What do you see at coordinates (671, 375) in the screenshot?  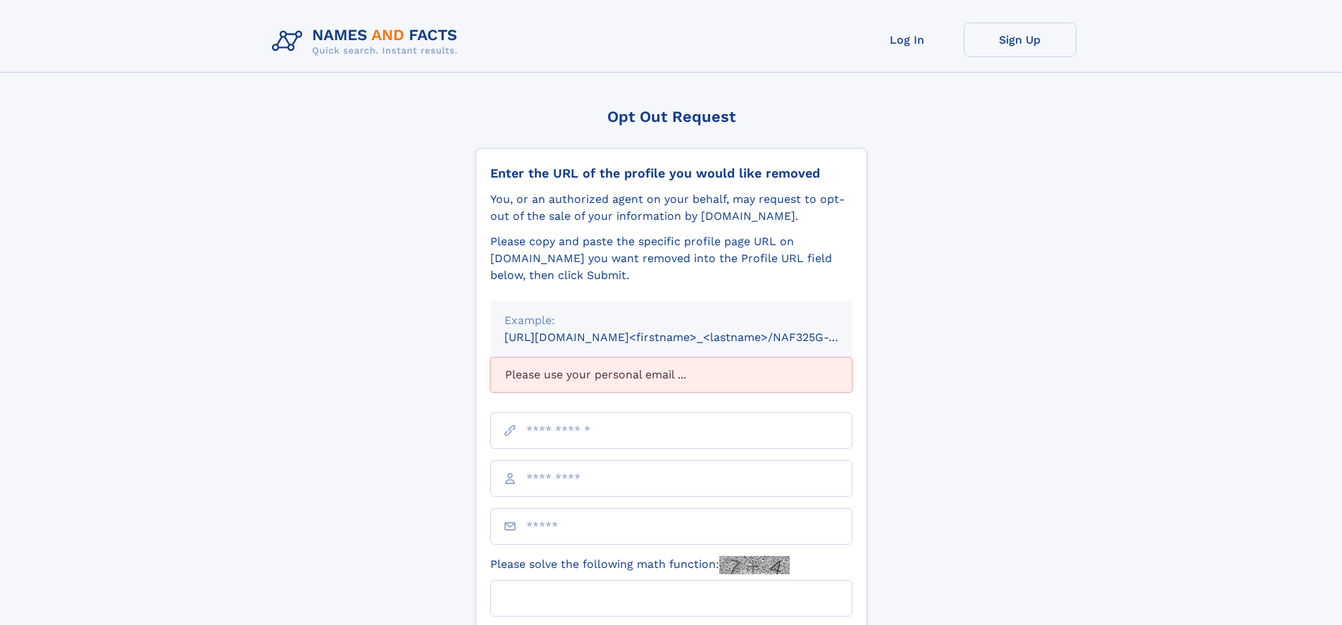 I see `div: Please use your personal email ...` at bounding box center [671, 375].